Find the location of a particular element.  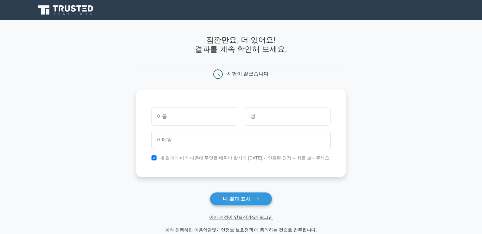

a: 약관 is located at coordinates (207, 230).